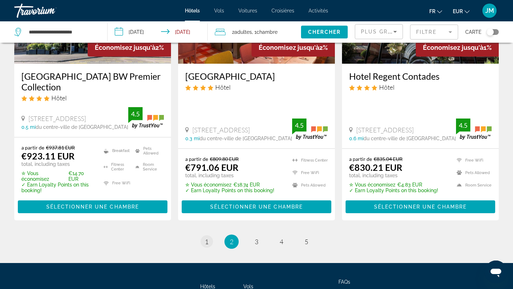 This screenshot has height=289, width=513. What do you see at coordinates (265, 32) in the screenshot?
I see `span: , 1` at bounding box center [265, 32].